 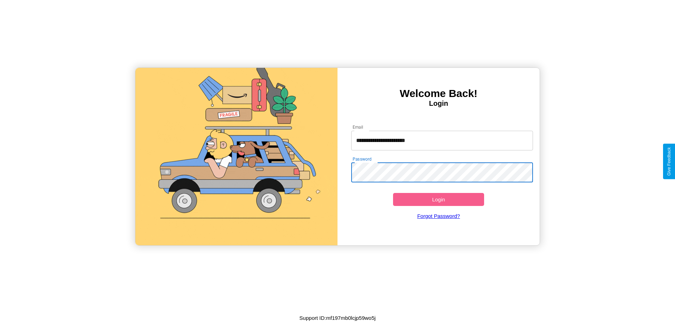 I want to click on button: Login, so click(x=438, y=199).